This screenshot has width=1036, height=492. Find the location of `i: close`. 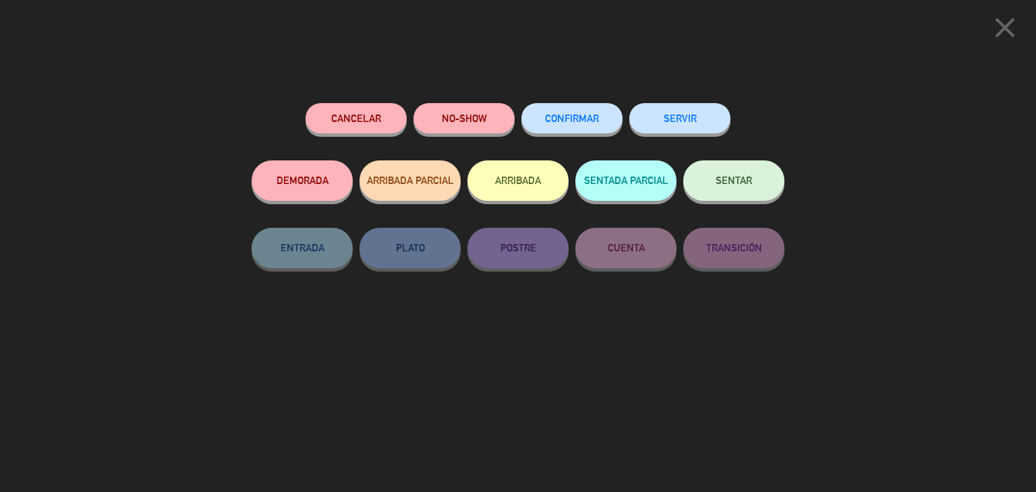

i: close is located at coordinates (1005, 28).